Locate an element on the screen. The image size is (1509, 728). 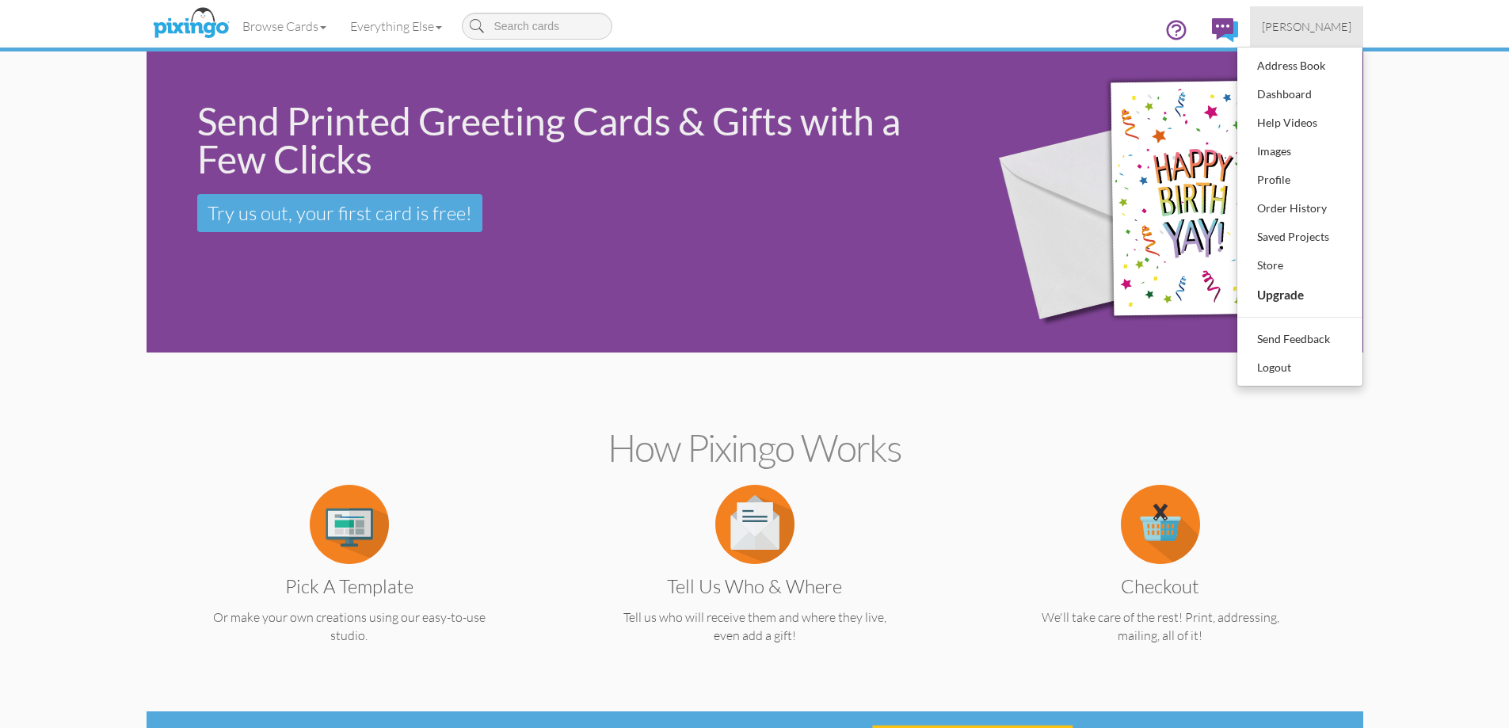
a: Store is located at coordinates (1300, 265).